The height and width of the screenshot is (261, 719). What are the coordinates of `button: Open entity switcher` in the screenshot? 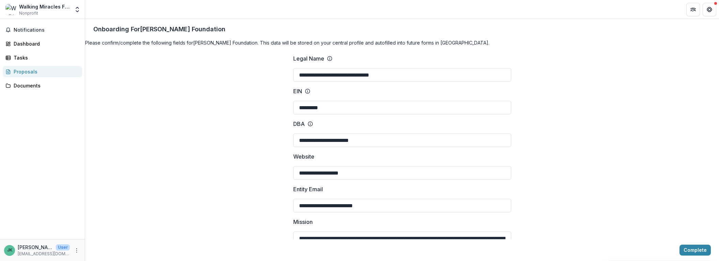 It's located at (77, 10).